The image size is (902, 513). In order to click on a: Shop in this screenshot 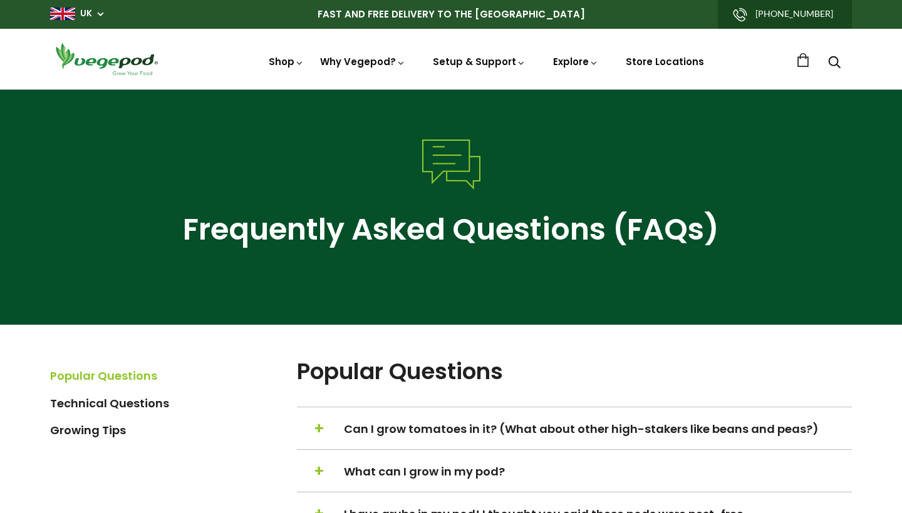, I will do `click(286, 61)`.